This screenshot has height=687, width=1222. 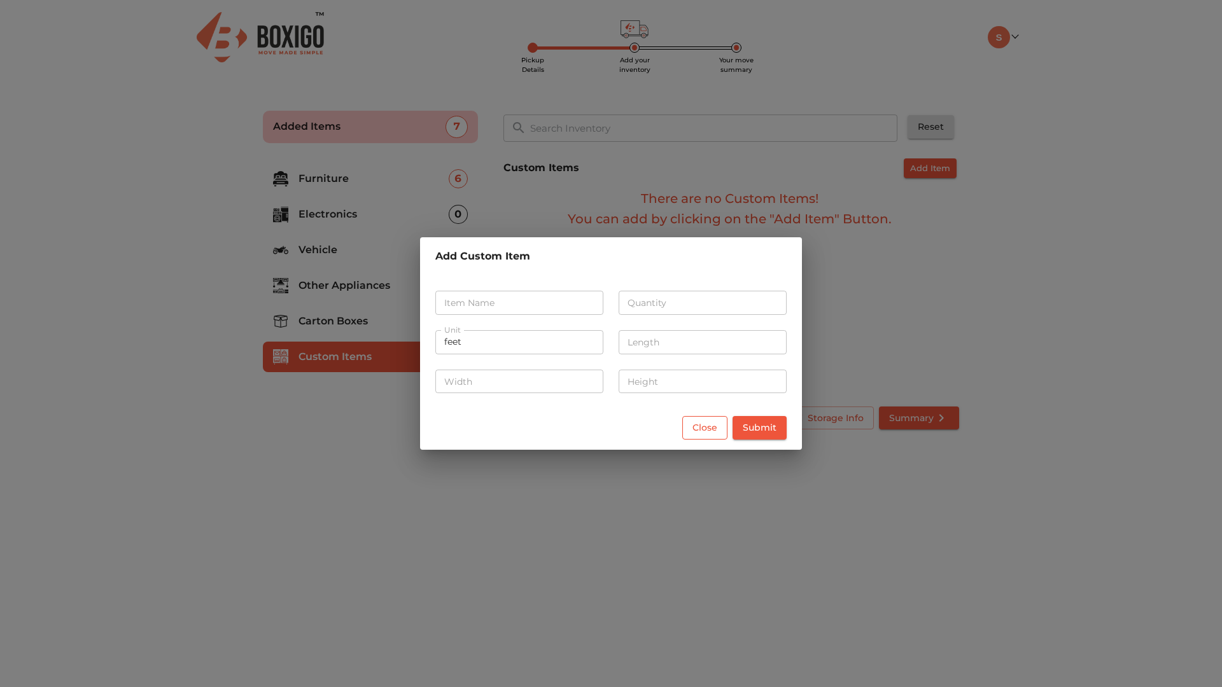 I want to click on span: Close, so click(x=704, y=428).